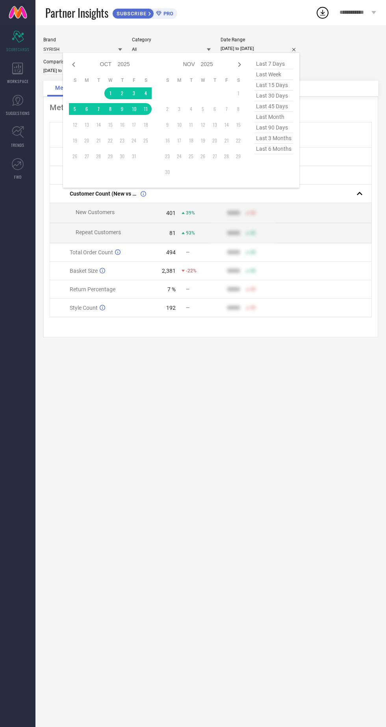 This screenshot has height=727, width=386. What do you see at coordinates (122, 141) in the screenshot?
I see `td: Thu Oct 23 2025` at bounding box center [122, 141].